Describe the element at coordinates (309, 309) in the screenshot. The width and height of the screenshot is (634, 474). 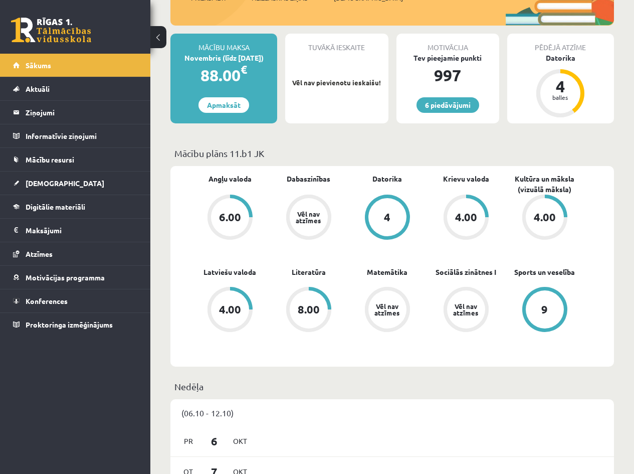
I see `div: 8.00` at that location.